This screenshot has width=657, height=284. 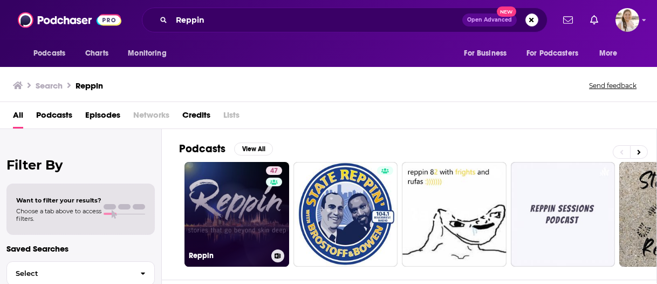 I want to click on span: Want to filter your results?, so click(x=59, y=200).